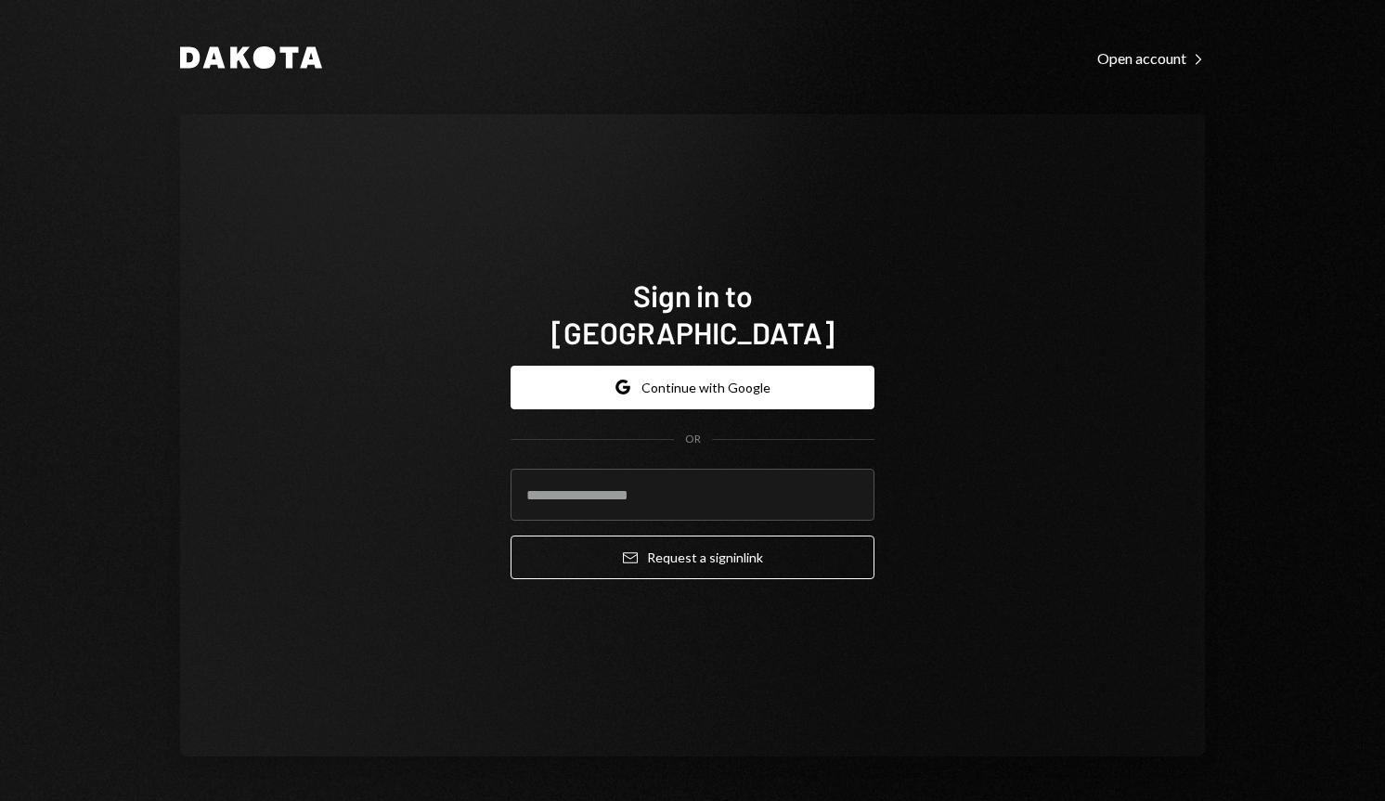  I want to click on div: Open account, so click(1151, 58).